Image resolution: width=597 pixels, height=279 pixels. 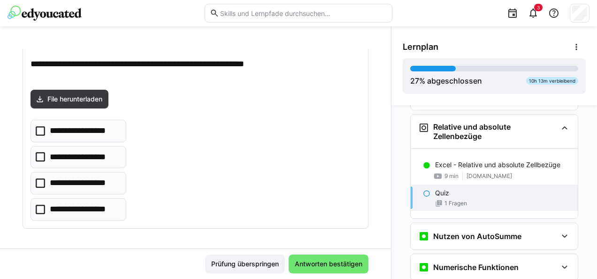 What do you see at coordinates (539, 8) in the screenshot?
I see `span: 3` at bounding box center [539, 8].